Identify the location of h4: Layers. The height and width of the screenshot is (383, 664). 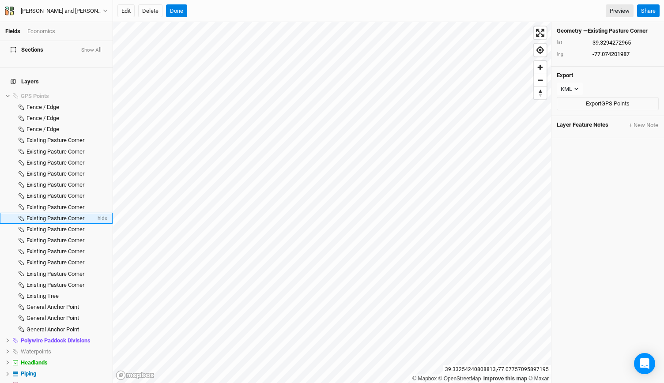
(56, 82).